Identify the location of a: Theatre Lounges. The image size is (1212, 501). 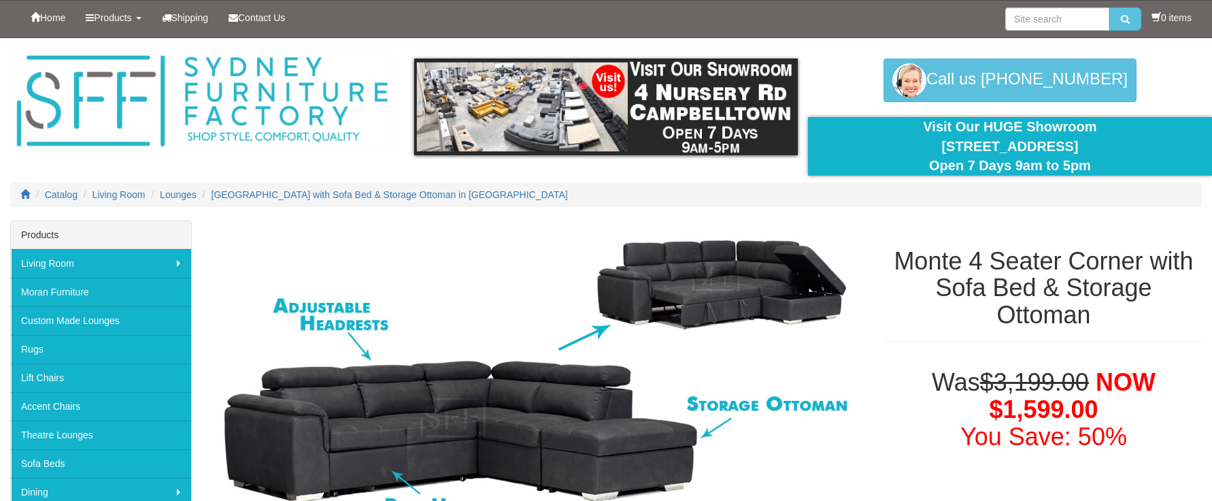
(101, 435).